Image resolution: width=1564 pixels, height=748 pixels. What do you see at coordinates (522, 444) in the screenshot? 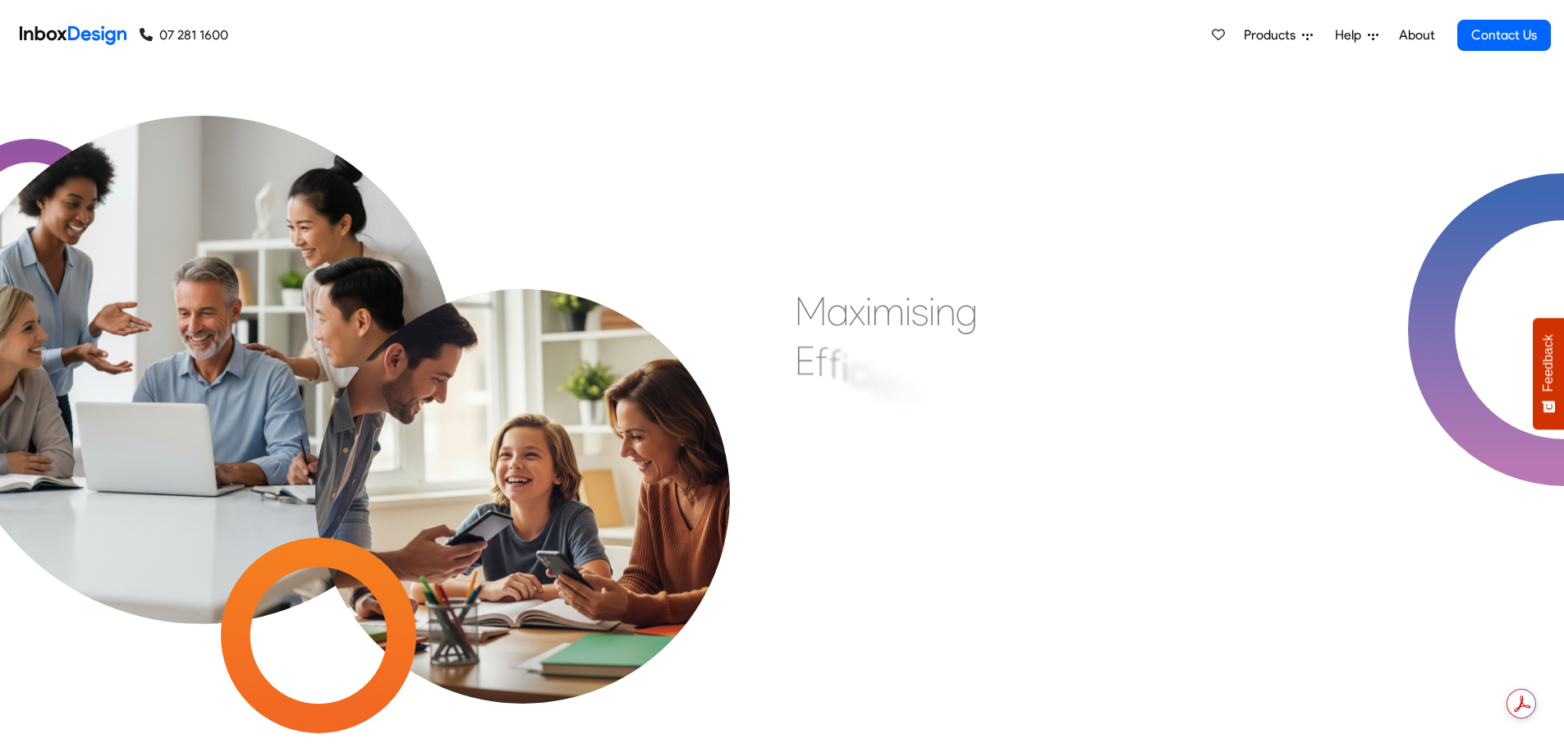
I see `img: parents_with_child.png` at bounding box center [522, 444].